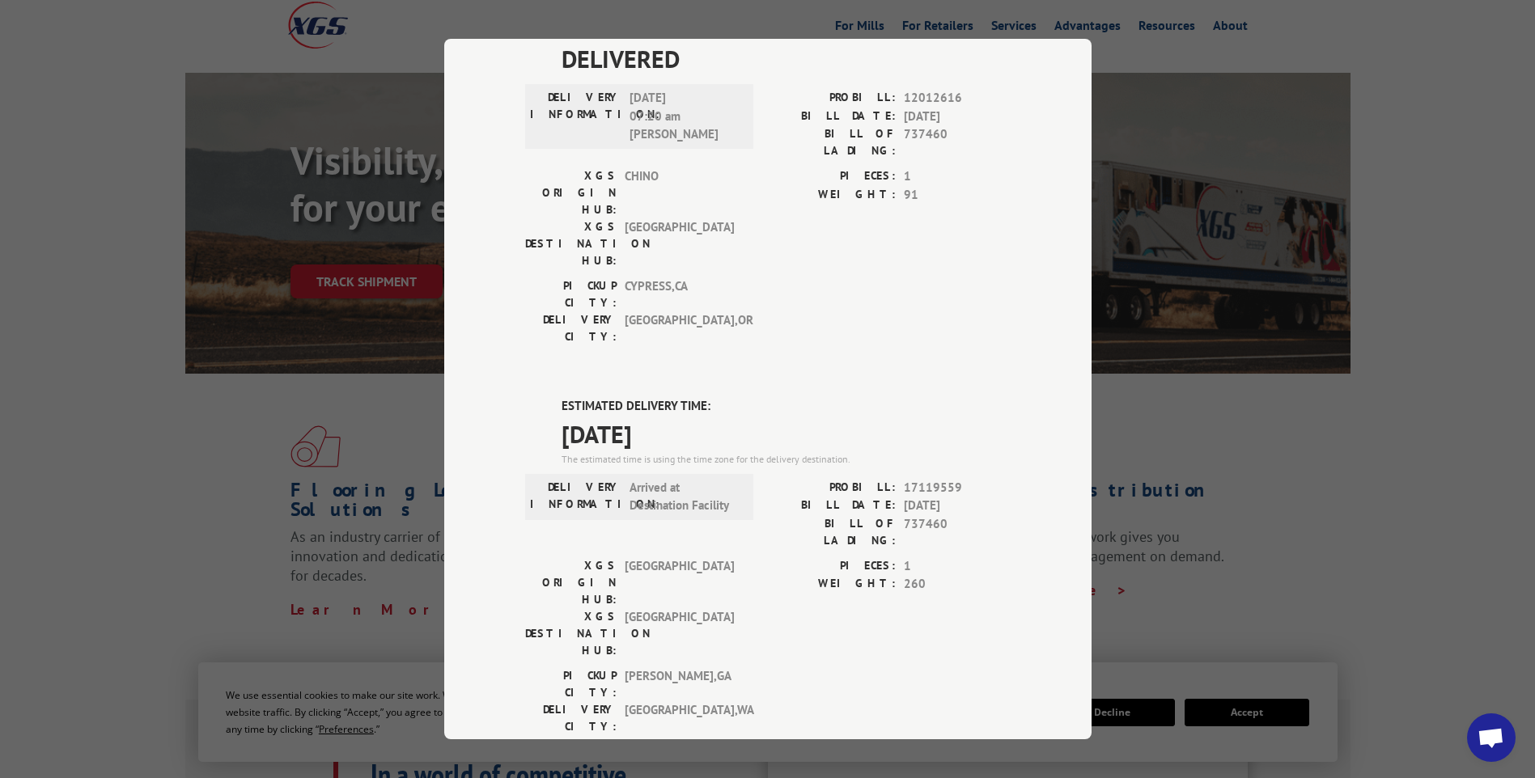 The width and height of the screenshot is (1535, 778). I want to click on span: DELIVERED, so click(786, 58).